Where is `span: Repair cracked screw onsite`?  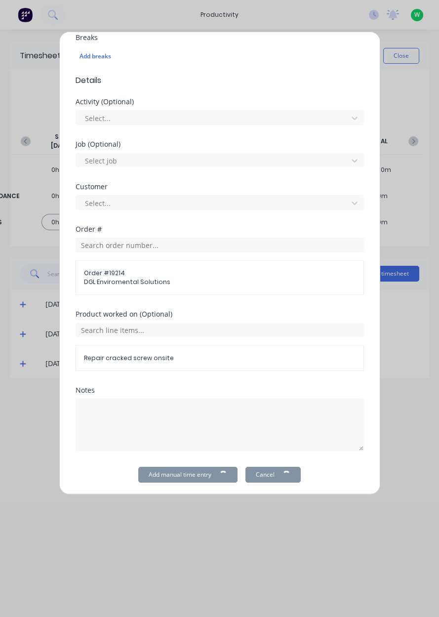 span: Repair cracked screw onsite is located at coordinates (220, 358).